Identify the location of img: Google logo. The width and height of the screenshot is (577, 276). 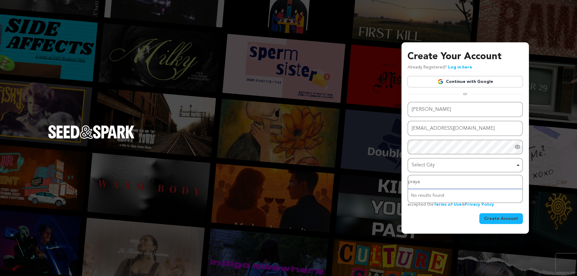
(440, 82).